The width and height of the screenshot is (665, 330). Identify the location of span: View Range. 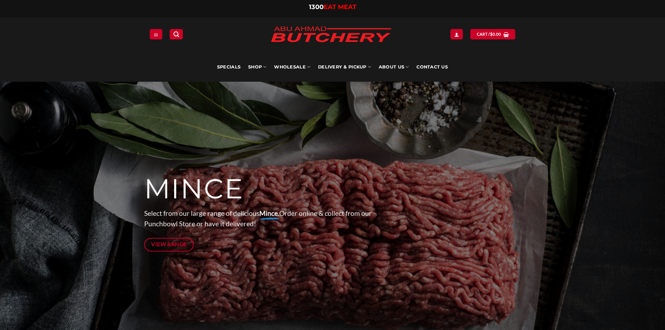
(169, 244).